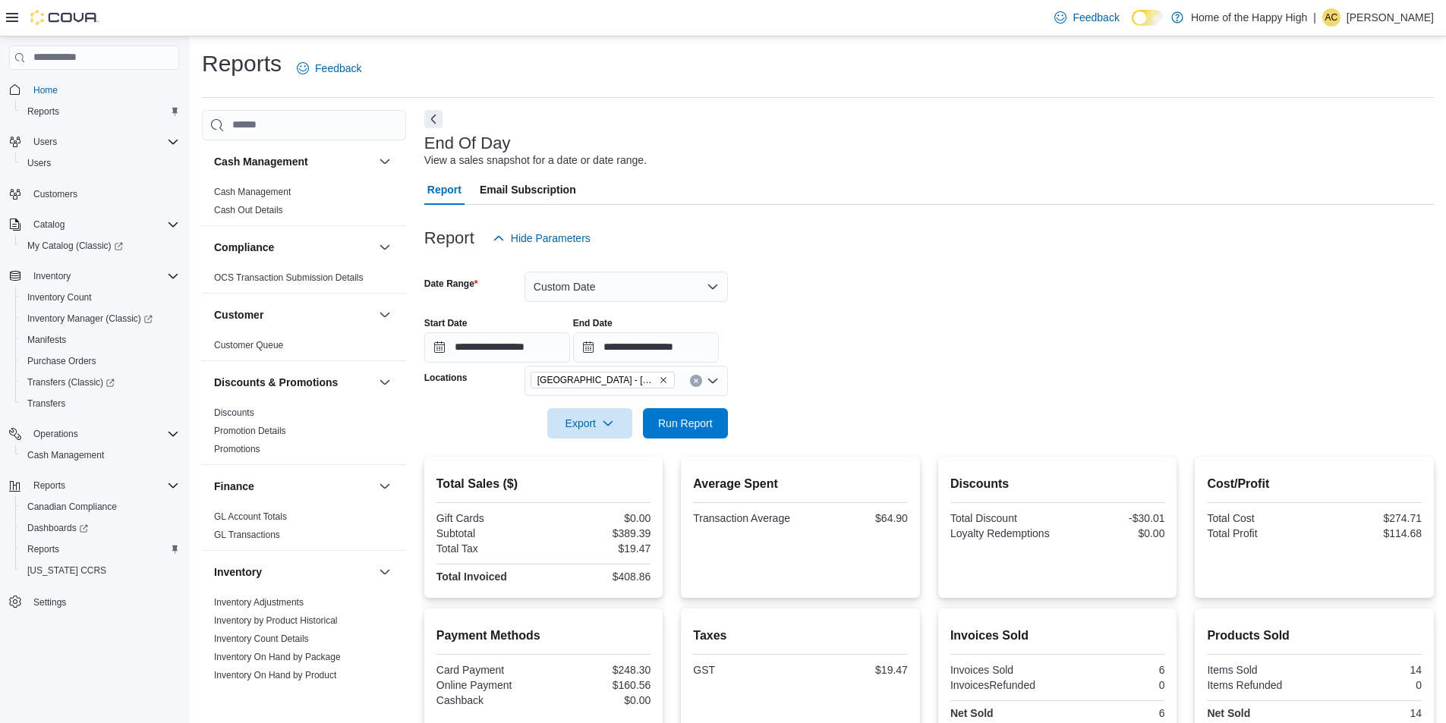 This screenshot has width=1446, height=723. I want to click on div: Items Sold, so click(1259, 670).